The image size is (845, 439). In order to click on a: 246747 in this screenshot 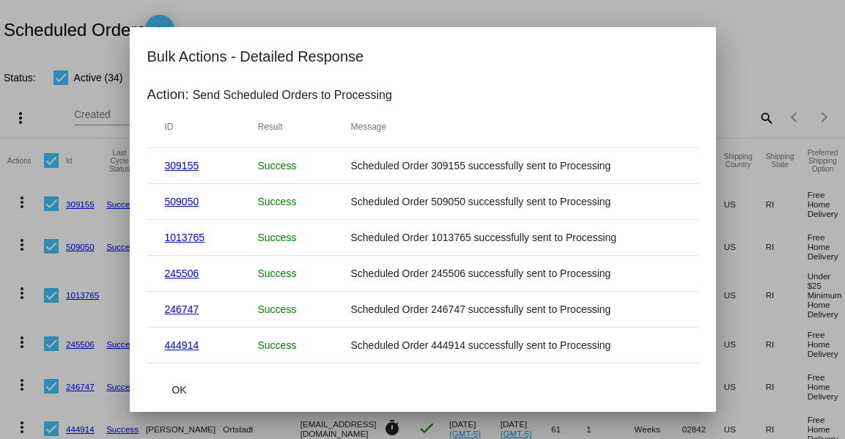, I will do `click(182, 309)`.